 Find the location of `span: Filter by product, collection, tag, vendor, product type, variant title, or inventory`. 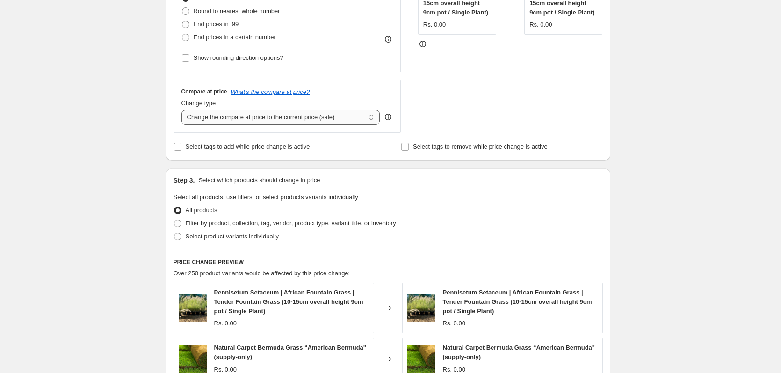

span: Filter by product, collection, tag, vendor, product type, variant title, or inventory is located at coordinates (291, 223).